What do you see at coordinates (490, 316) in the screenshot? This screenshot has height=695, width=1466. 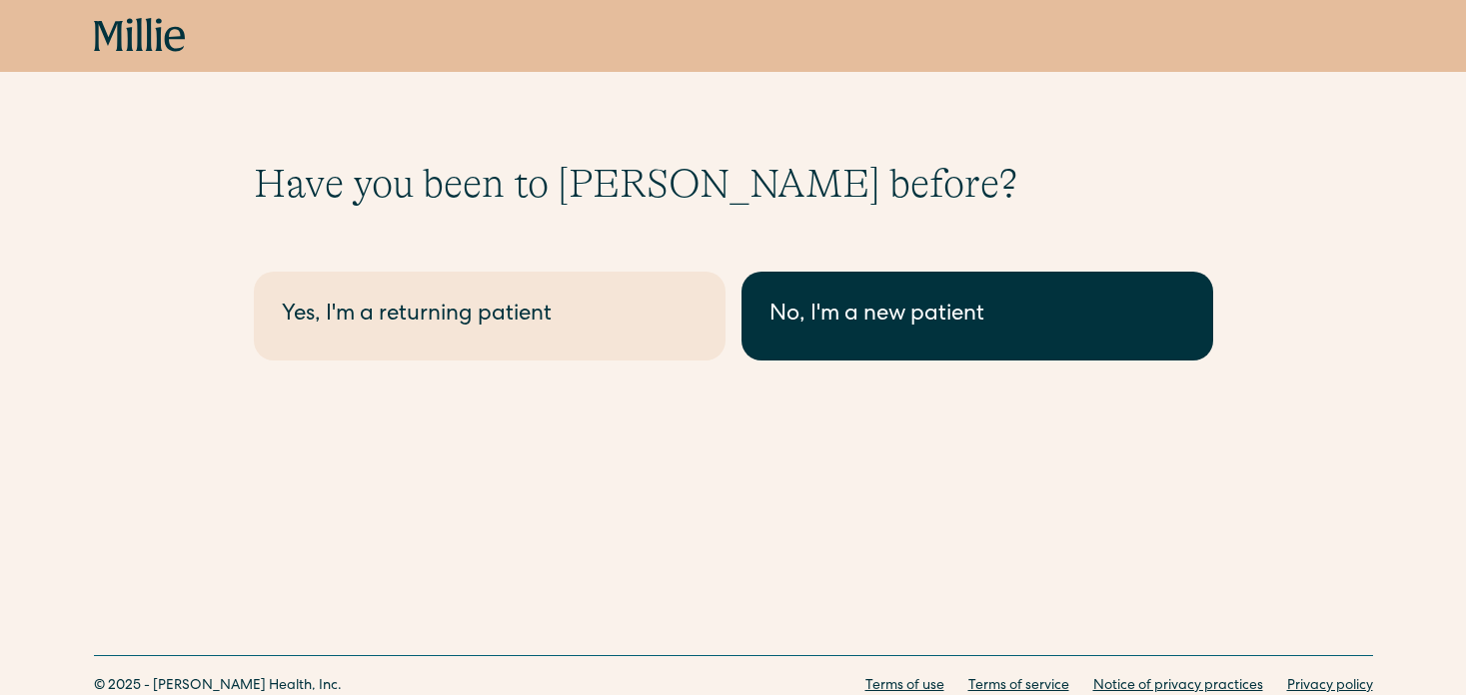 I see `a: Yes, I'm a returning patient` at bounding box center [490, 316].